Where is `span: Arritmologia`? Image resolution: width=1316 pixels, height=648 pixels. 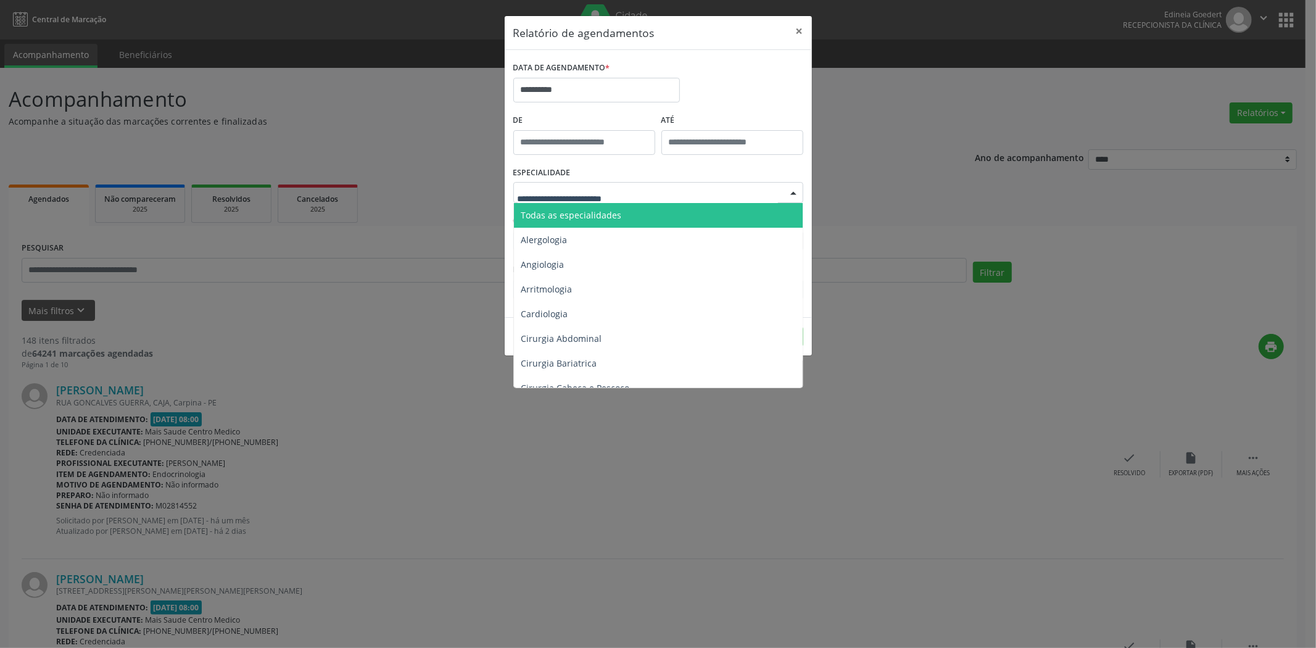
span: Arritmologia is located at coordinates (547, 289).